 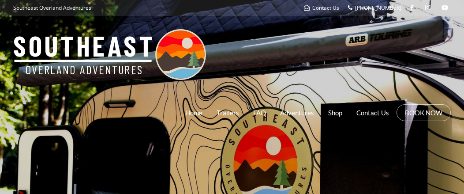 What do you see at coordinates (228, 112) in the screenshot?
I see `a: Trailers` at bounding box center [228, 112].